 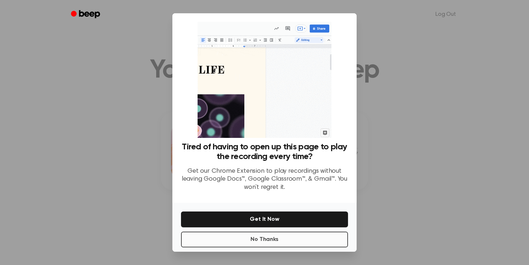 I want to click on button: No Thanks, so click(x=264, y=240).